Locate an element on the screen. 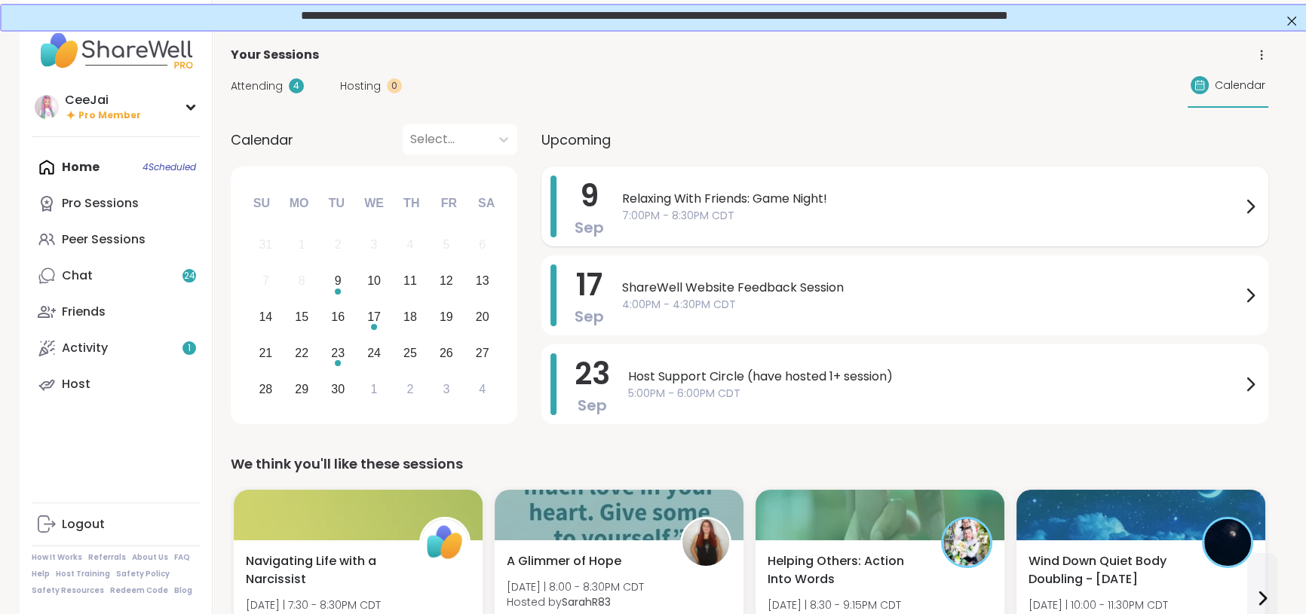 This screenshot has height=614, width=1306. span: 23 is located at coordinates (592, 374).